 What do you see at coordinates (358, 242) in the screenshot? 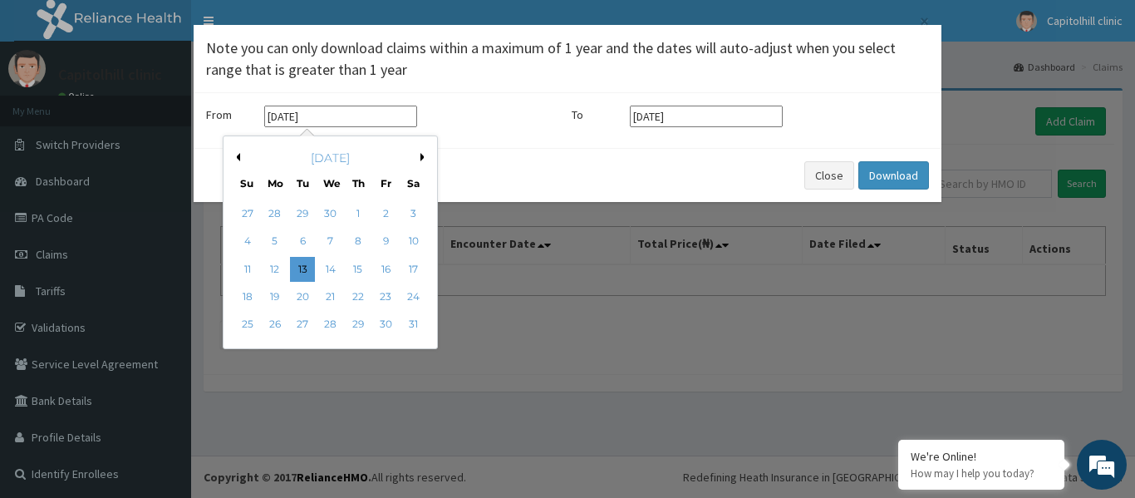
I see `div: Choose Thursday, May 8th, 2025` at bounding box center [358, 242].